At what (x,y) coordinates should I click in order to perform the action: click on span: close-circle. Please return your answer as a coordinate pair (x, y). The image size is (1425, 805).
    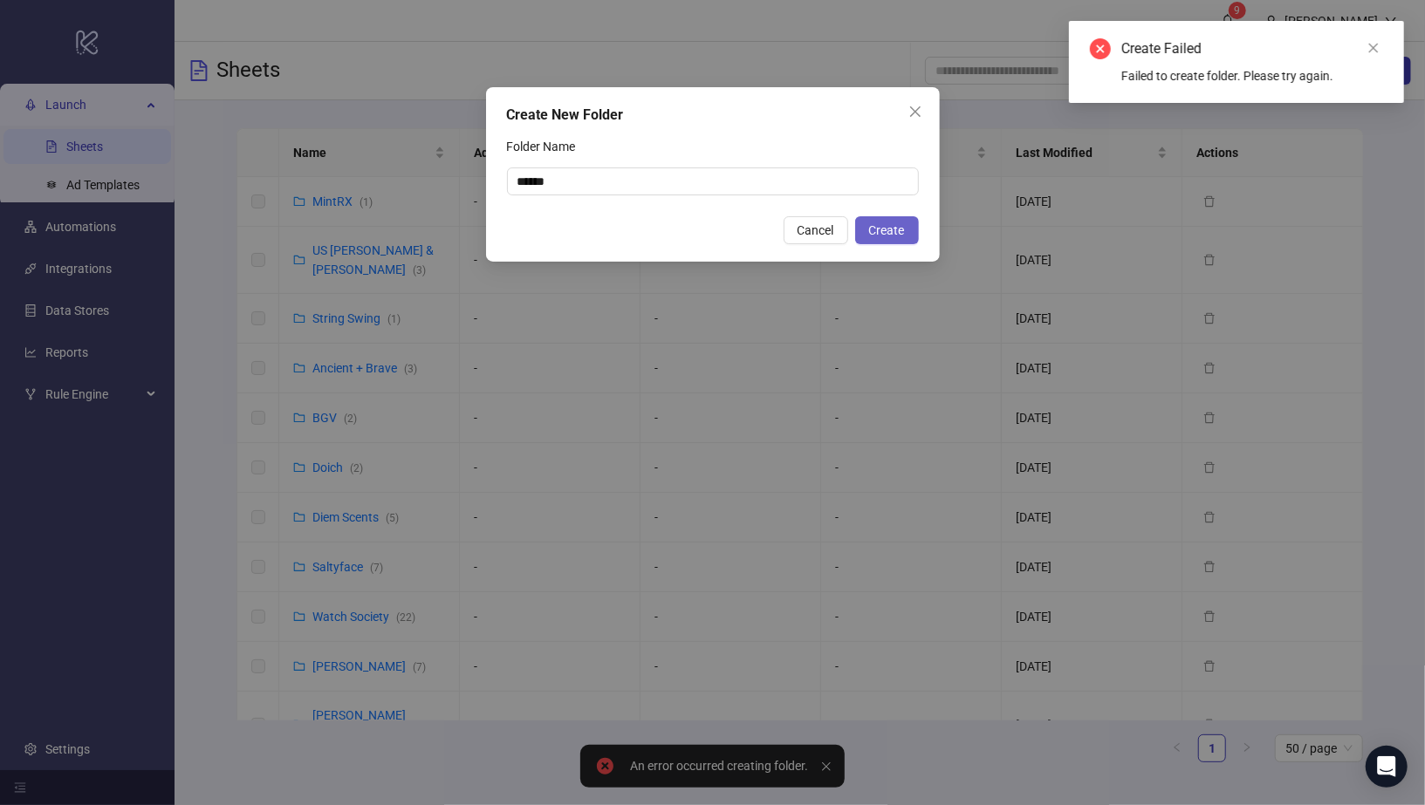
    Looking at the image, I should click on (1100, 49).